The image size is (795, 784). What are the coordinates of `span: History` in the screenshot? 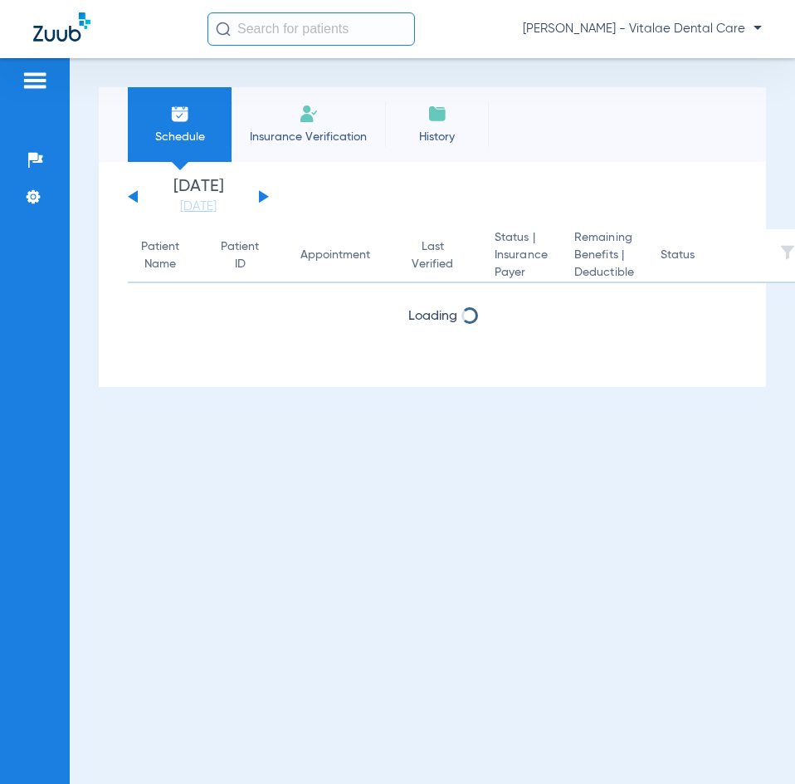 It's located at (437, 137).